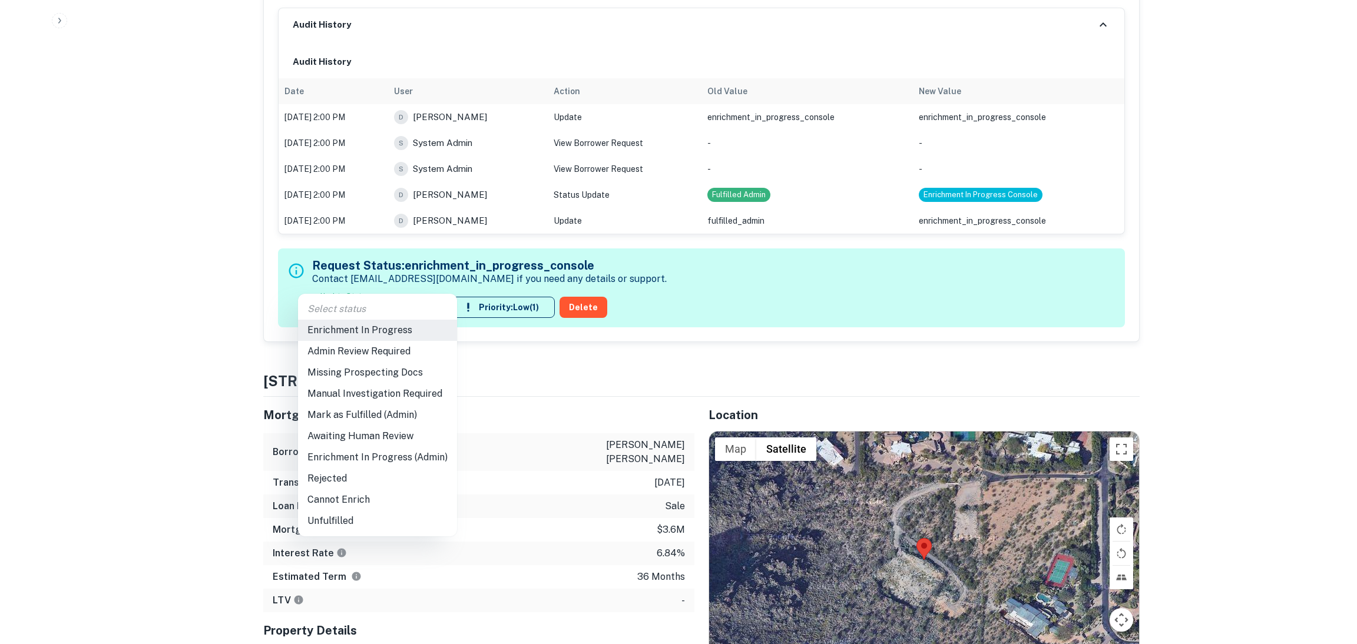 This screenshot has width=1357, height=644. What do you see at coordinates (377, 330) in the screenshot?
I see `li: Enrichment In Progress` at bounding box center [377, 330].